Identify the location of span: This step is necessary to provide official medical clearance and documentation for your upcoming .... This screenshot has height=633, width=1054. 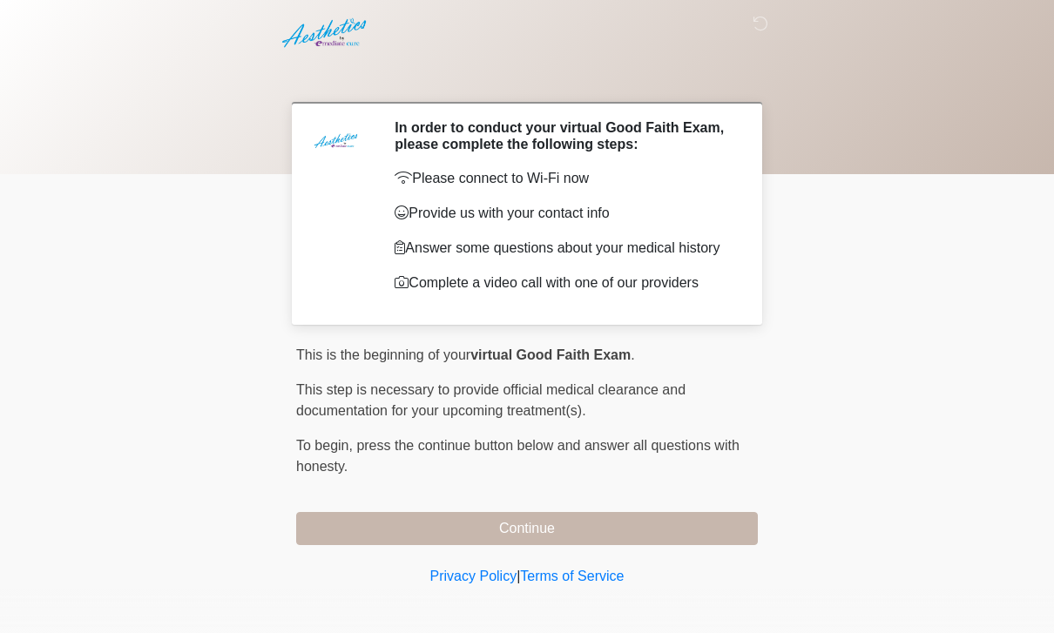
(491, 400).